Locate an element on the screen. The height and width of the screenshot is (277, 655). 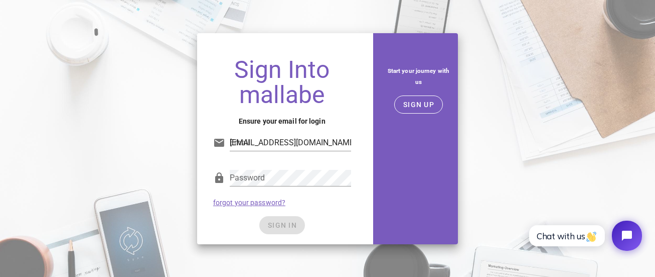
span: SIGN UP is located at coordinates (419, 104).